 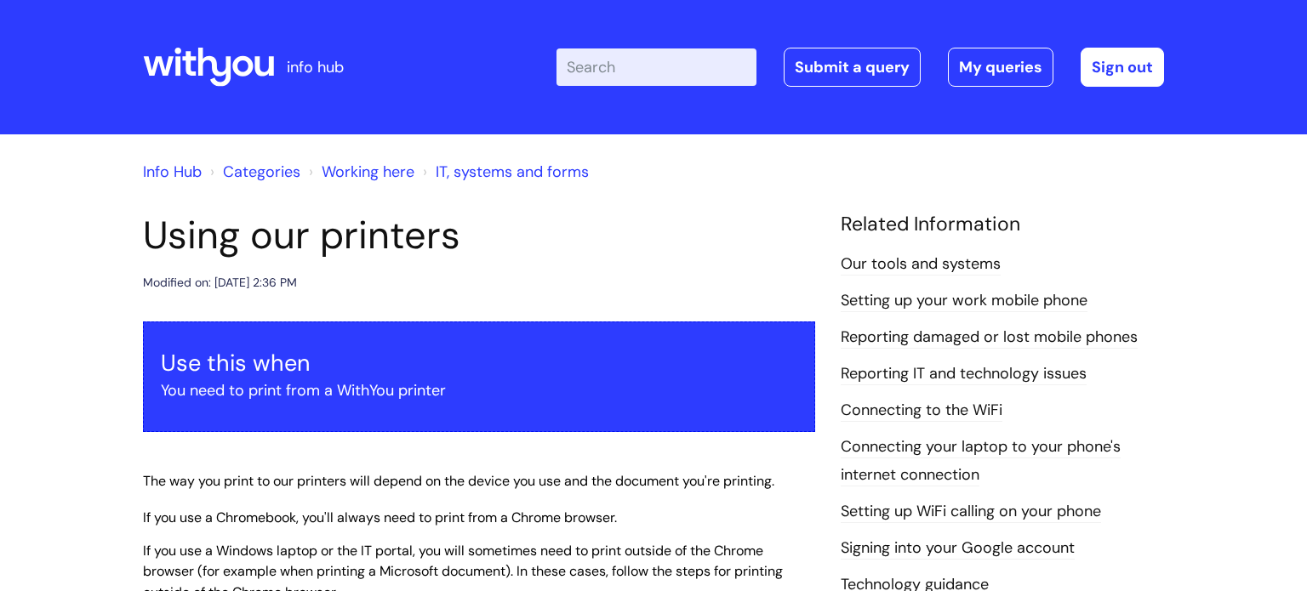 I want to click on span: The way you print to our printers will depend on the device you use and the document you're print..., so click(x=459, y=481).